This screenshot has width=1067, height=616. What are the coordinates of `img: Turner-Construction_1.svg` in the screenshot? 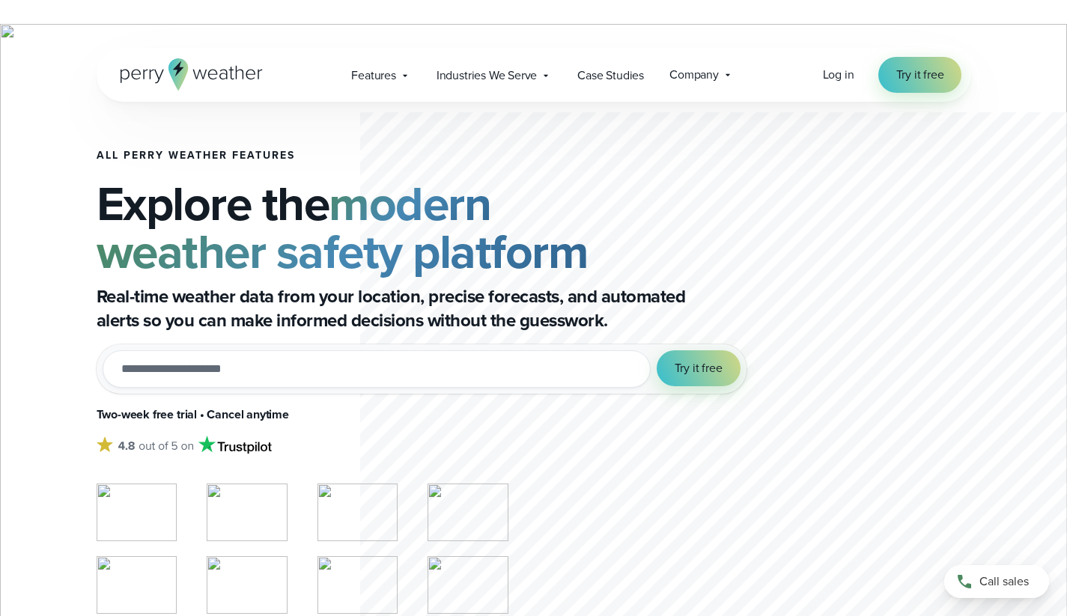 It's located at (247, 512).